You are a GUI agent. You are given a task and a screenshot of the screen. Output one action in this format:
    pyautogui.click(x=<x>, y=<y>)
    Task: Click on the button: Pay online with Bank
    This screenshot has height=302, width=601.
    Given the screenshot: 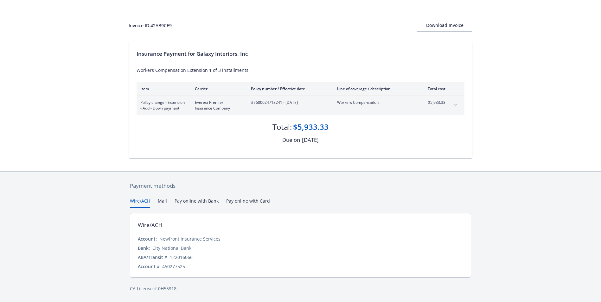 What is the action you would take?
    pyautogui.click(x=196, y=203)
    